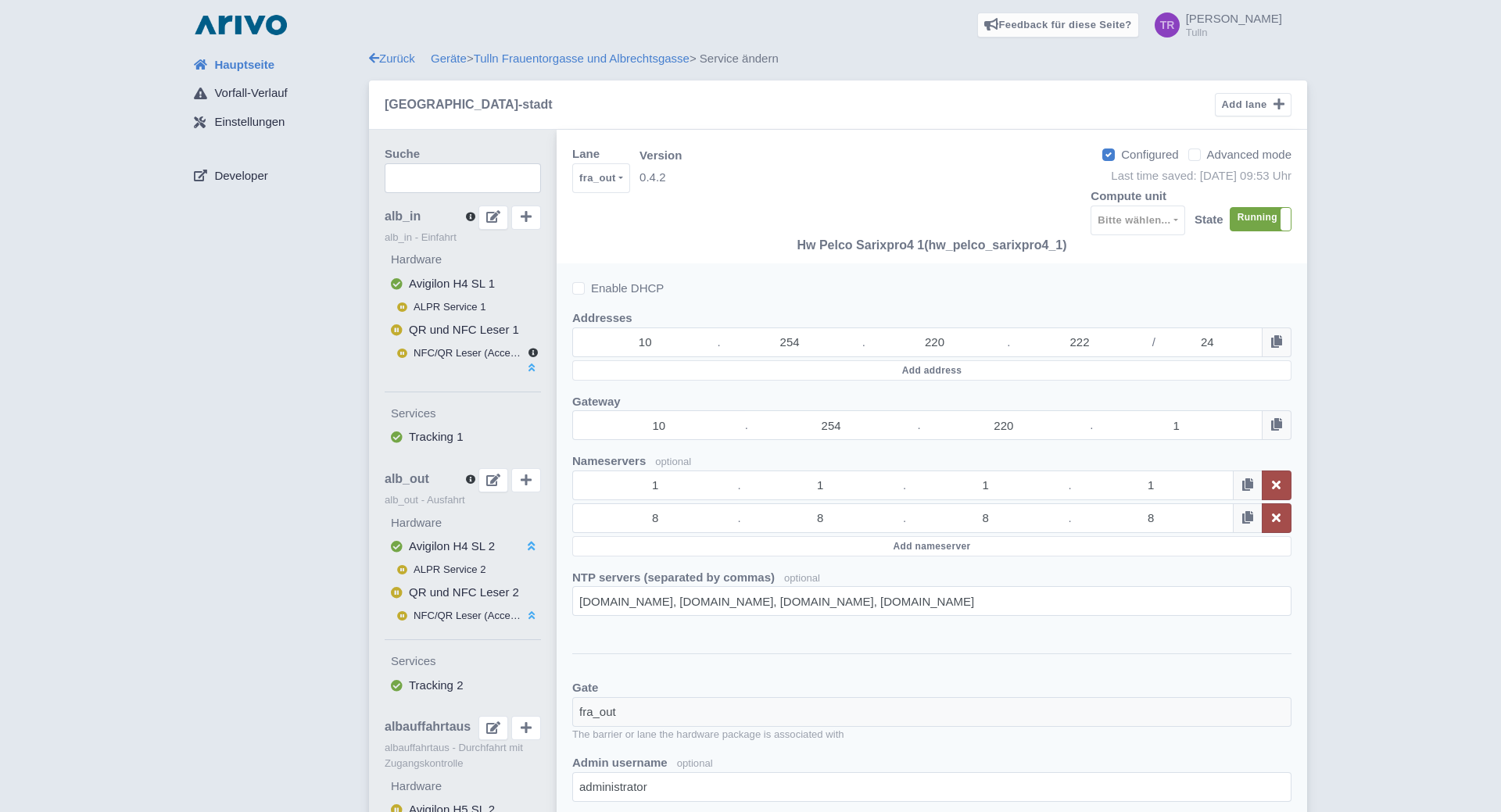 Image resolution: width=1501 pixels, height=812 pixels. Describe the element at coordinates (514, 353) in the screenshot. I see `span: NFC/QR Leser (Access IS ATR210) Status 1` at that location.